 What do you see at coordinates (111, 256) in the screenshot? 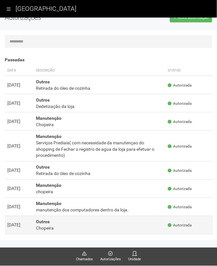
I see `a: Autorizações` at bounding box center [111, 256].